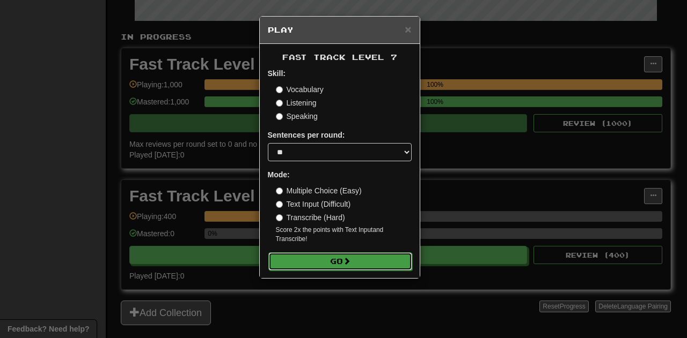 Image resolution: width=687 pixels, height=338 pixels. What do you see at coordinates (299, 90) in the screenshot?
I see `label: Vocabulary` at bounding box center [299, 90].